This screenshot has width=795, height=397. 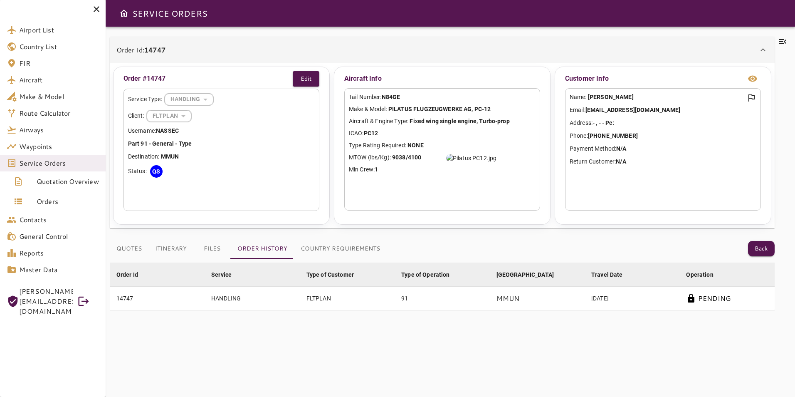 I want to click on p: Aircraft & Engine Type:, so click(x=442, y=121).